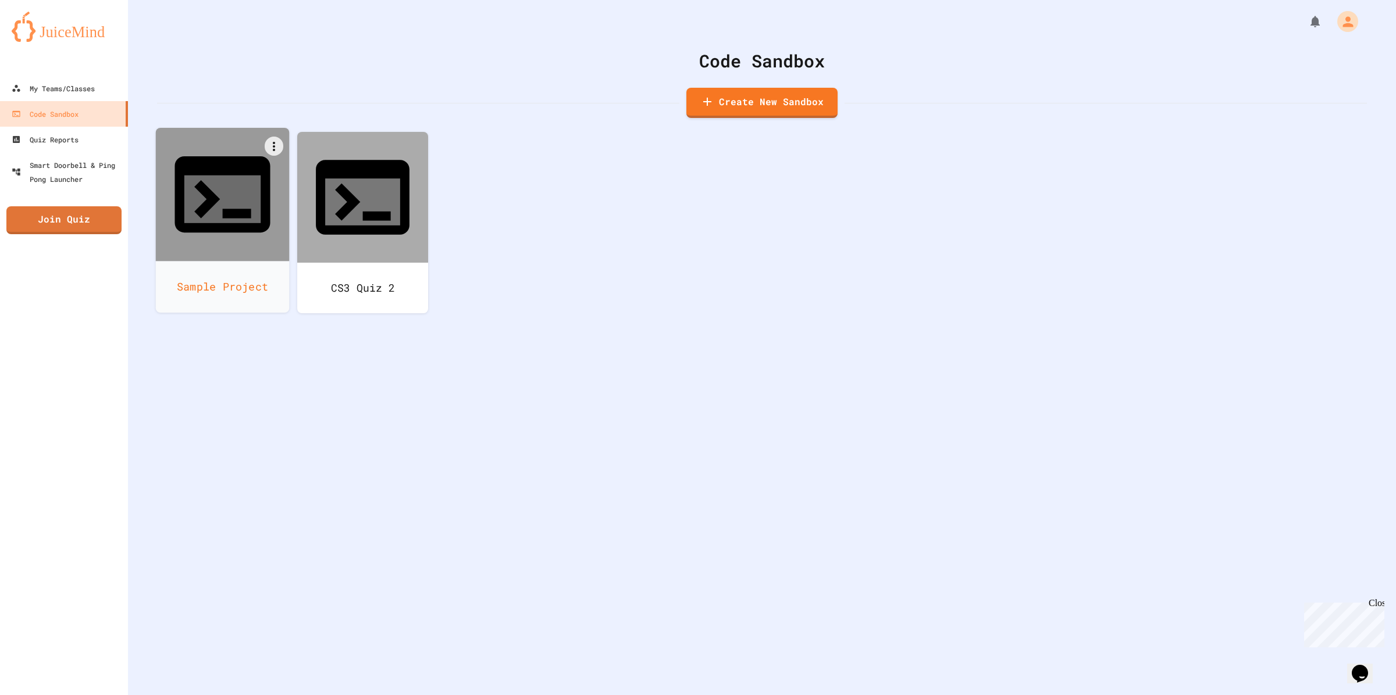 This screenshot has height=695, width=1396. I want to click on div: Smart Doorbell & Ping Pong Launcher, so click(67, 172).